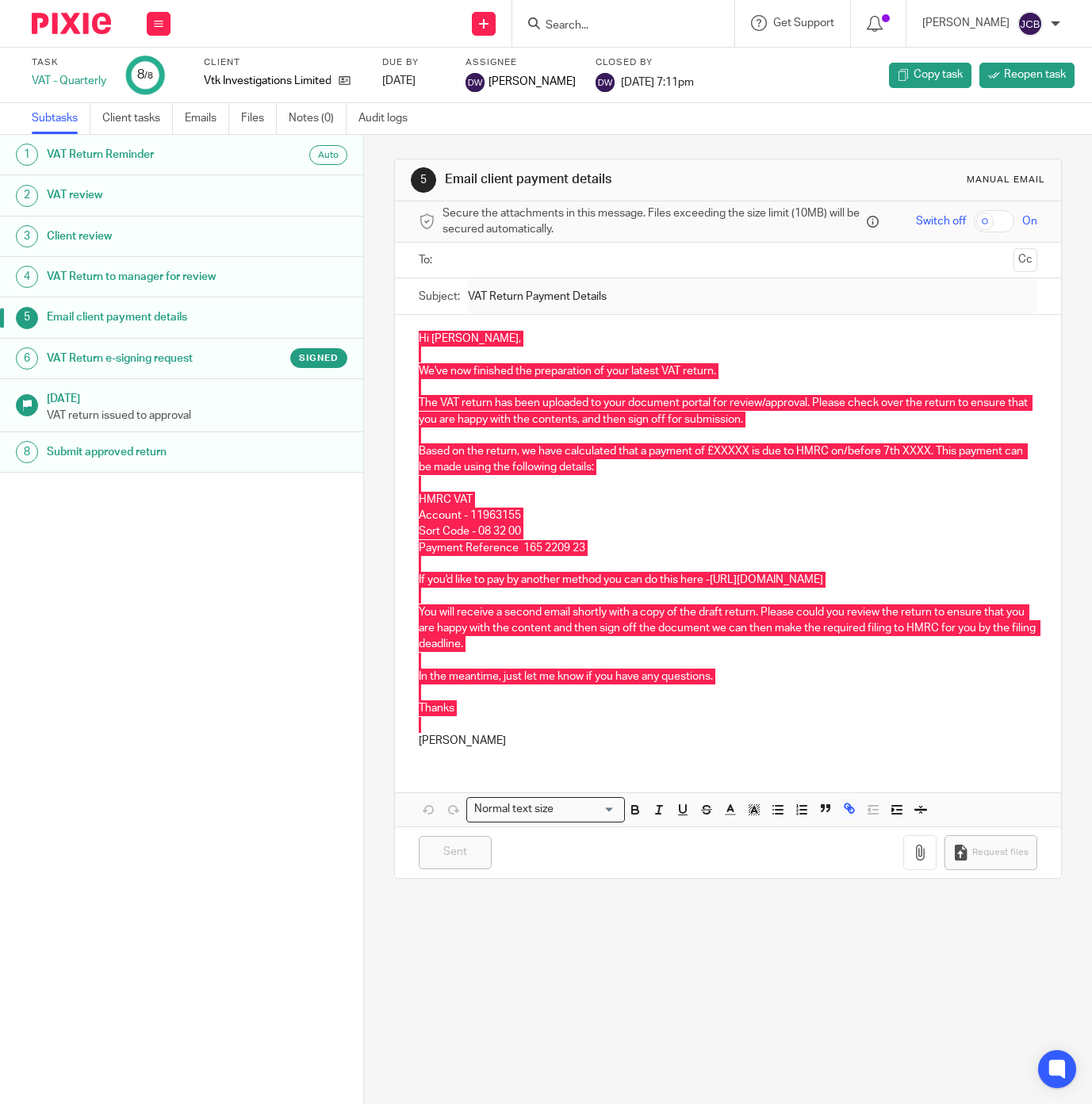  Describe the element at coordinates (521, 62) in the screenshot. I see `label: Assignee` at that location.